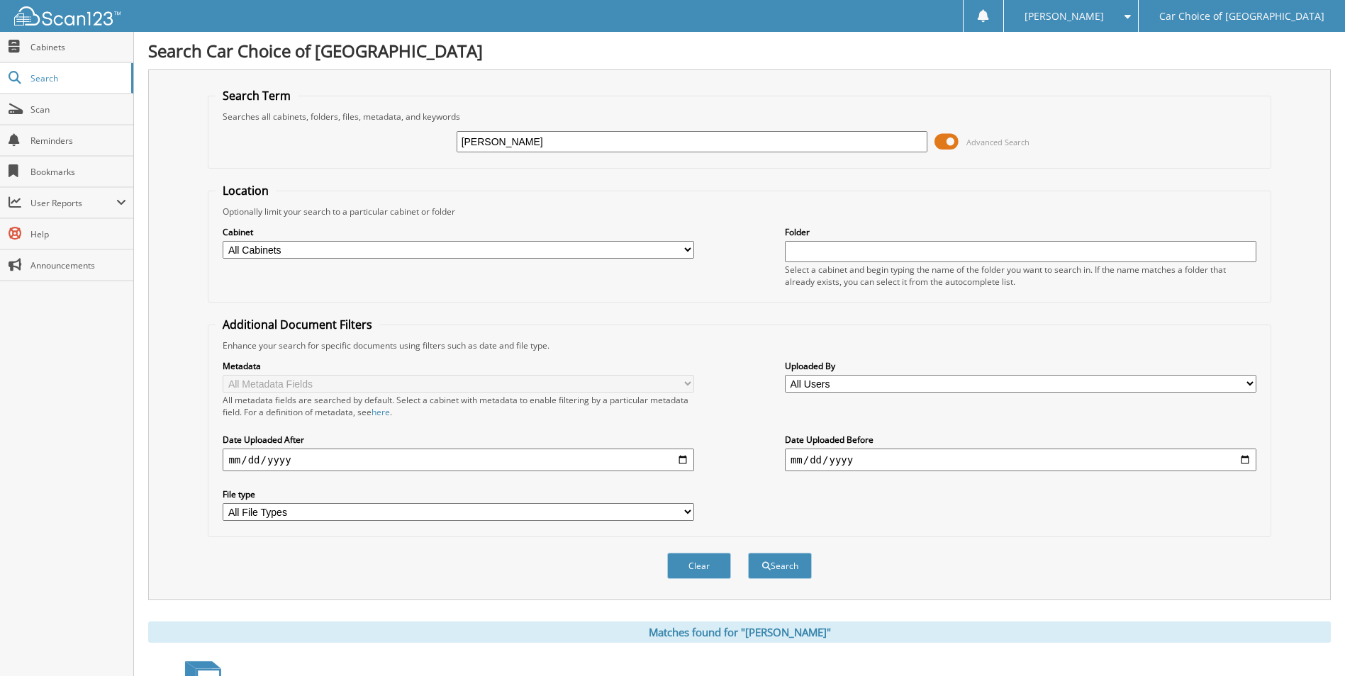 The width and height of the screenshot is (1345, 676). I want to click on span: Bookmarks, so click(78, 172).